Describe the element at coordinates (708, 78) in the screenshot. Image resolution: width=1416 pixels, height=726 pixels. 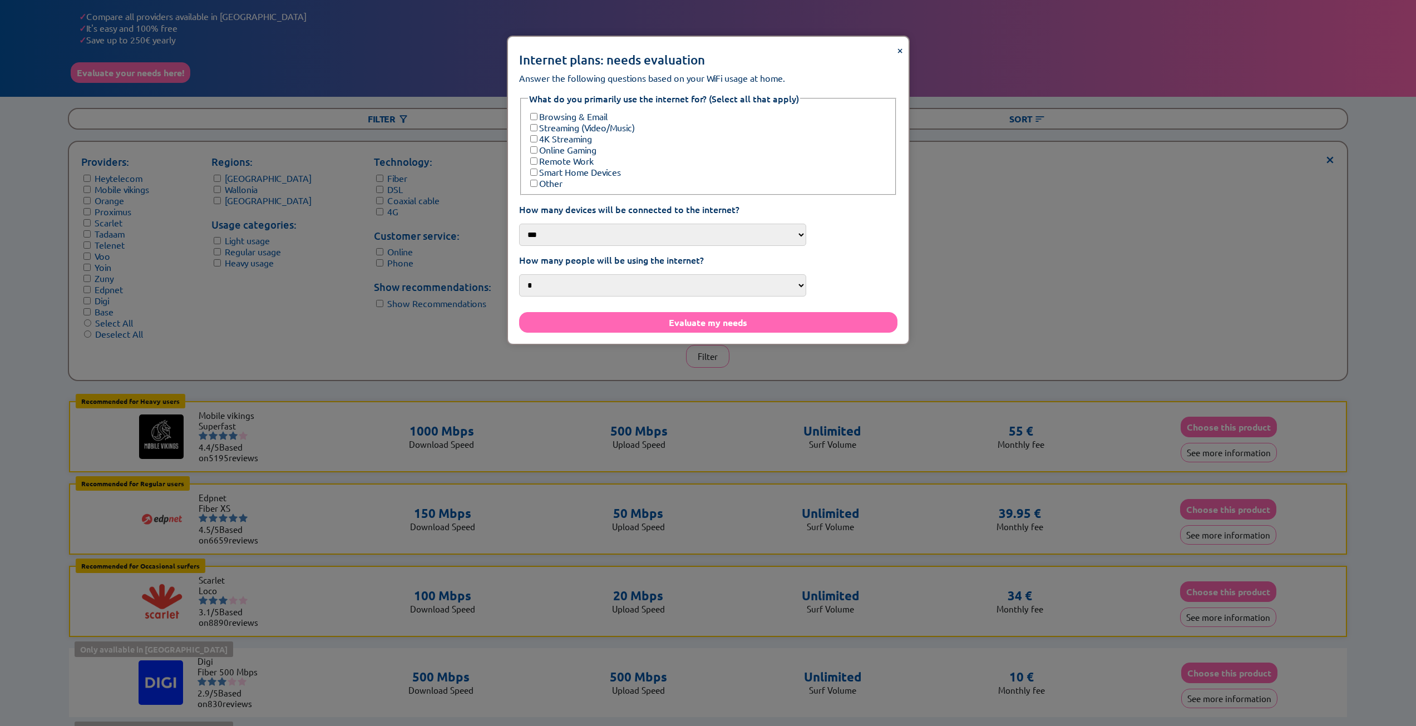
I see `p: Answer the following questions based on your WiFi usage at home.` at that location.